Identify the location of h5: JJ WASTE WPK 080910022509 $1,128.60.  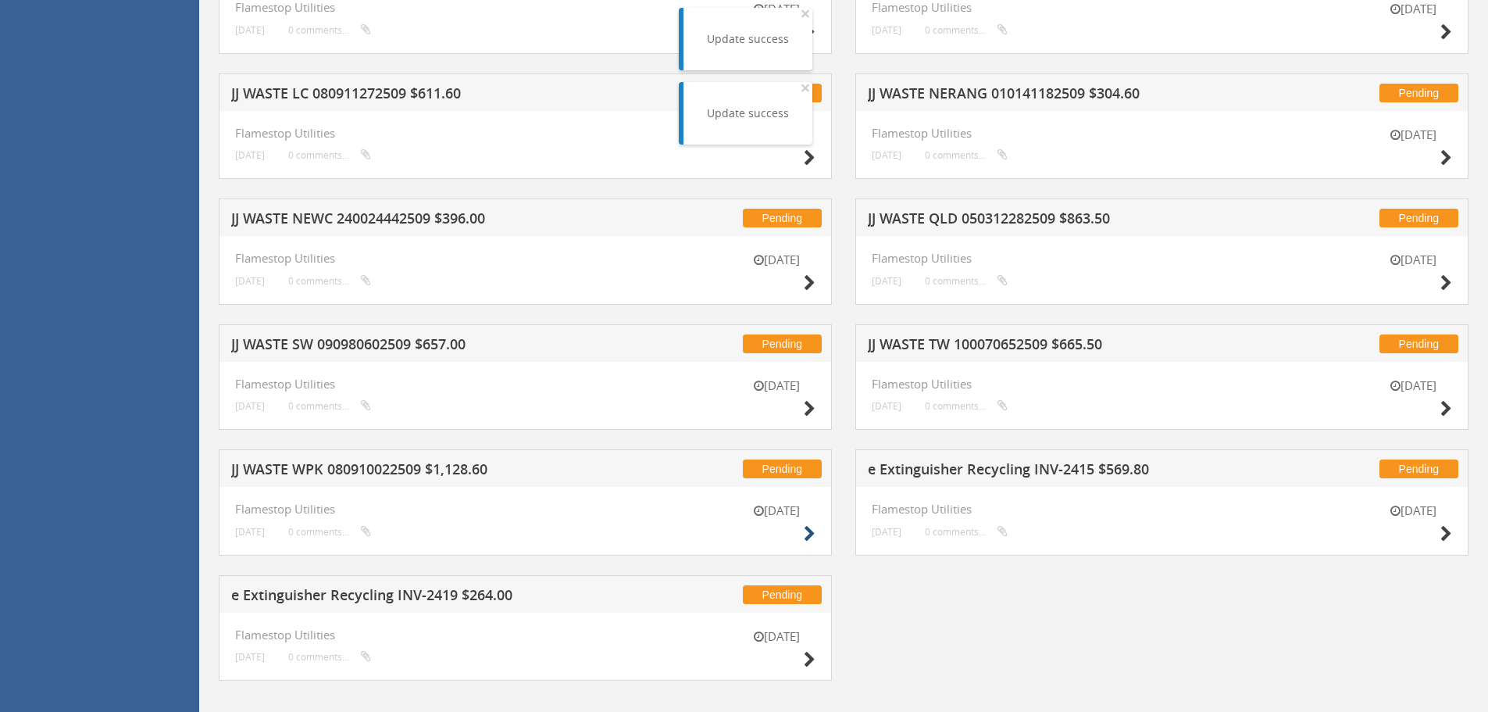
(437, 471).